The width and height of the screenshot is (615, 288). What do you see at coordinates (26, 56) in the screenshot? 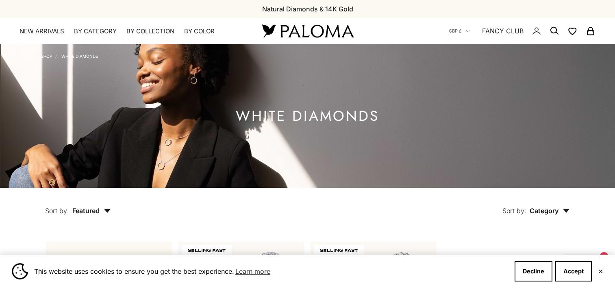
I see `a: Home` at bounding box center [26, 56].